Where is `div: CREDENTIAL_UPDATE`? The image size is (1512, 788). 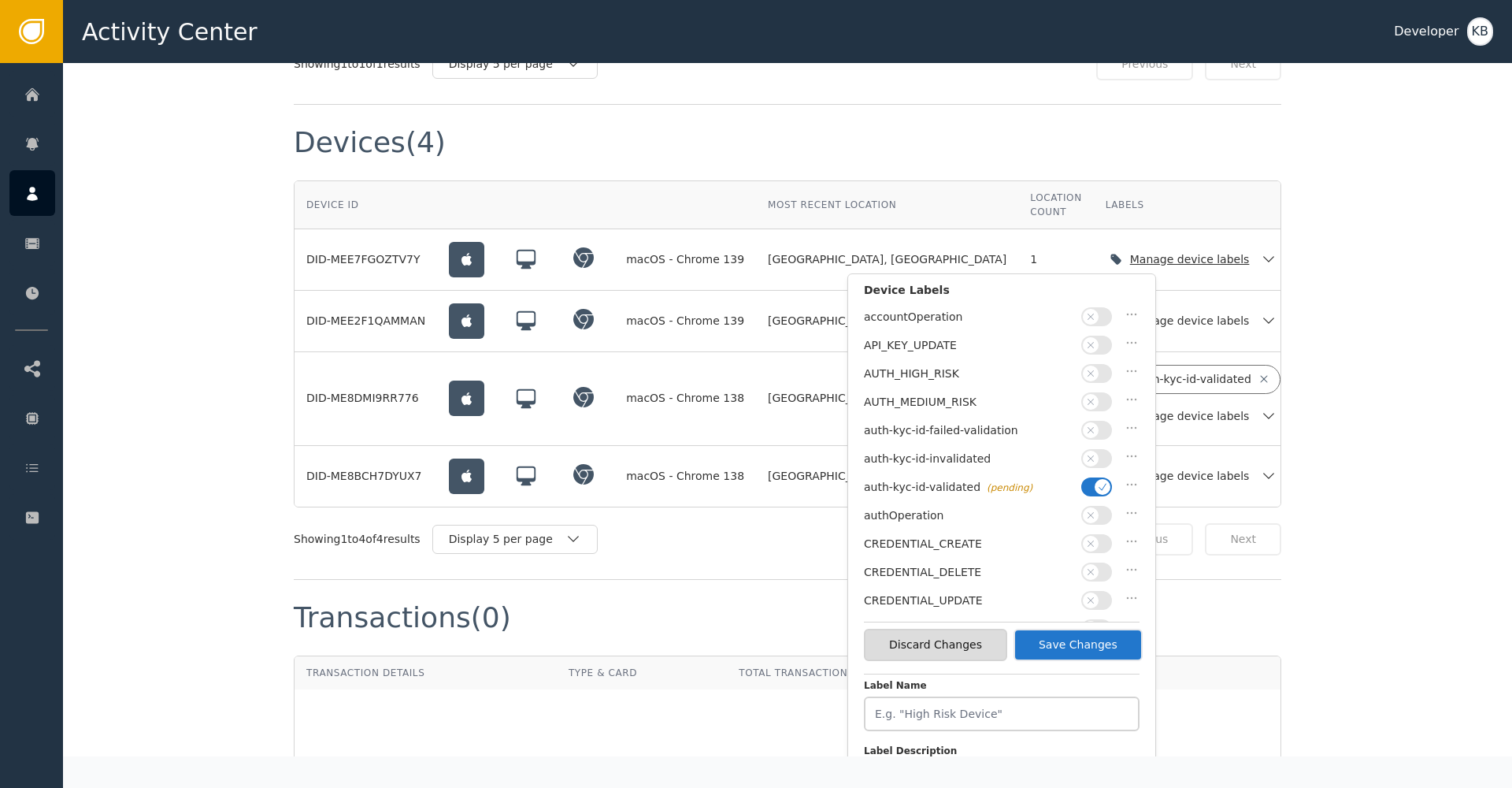 div: CREDENTIAL_UPDATE is located at coordinates (968, 600).